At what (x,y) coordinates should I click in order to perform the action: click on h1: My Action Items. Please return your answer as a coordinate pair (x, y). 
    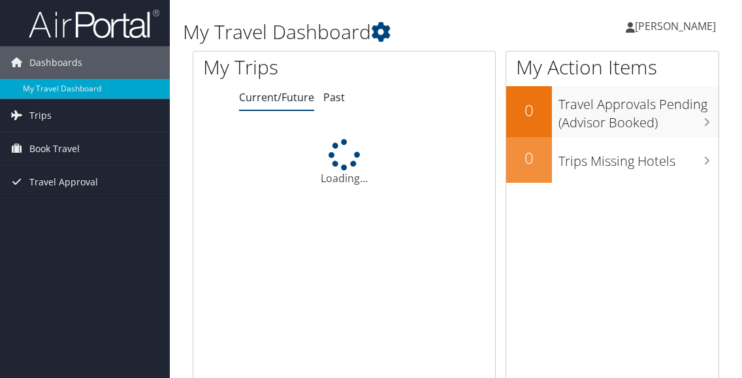
    Looking at the image, I should click on (612, 67).